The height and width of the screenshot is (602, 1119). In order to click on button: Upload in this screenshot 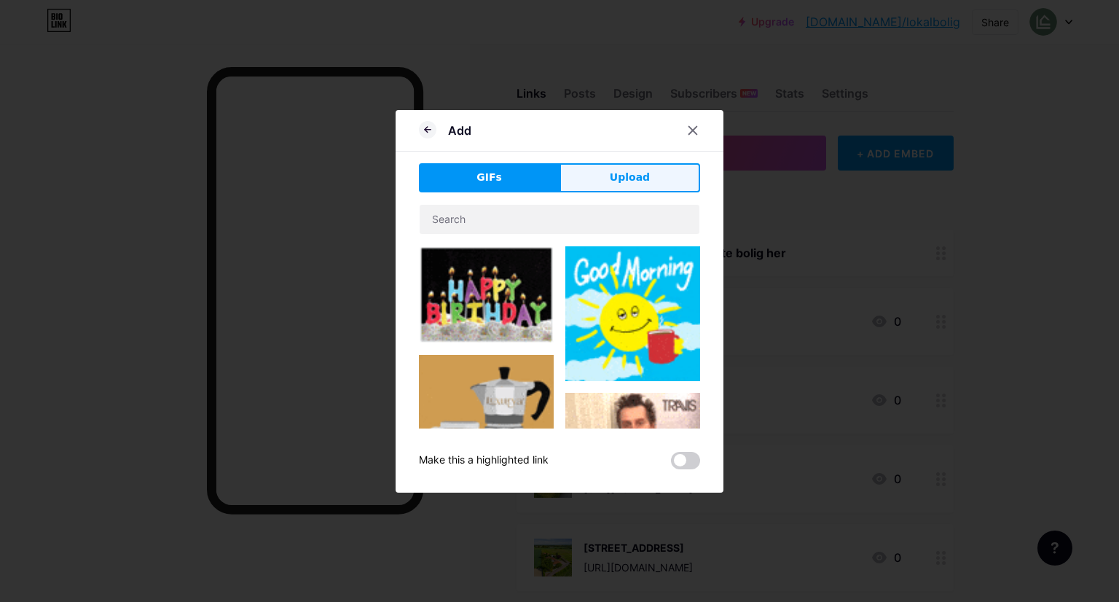, I will do `click(630, 178)`.